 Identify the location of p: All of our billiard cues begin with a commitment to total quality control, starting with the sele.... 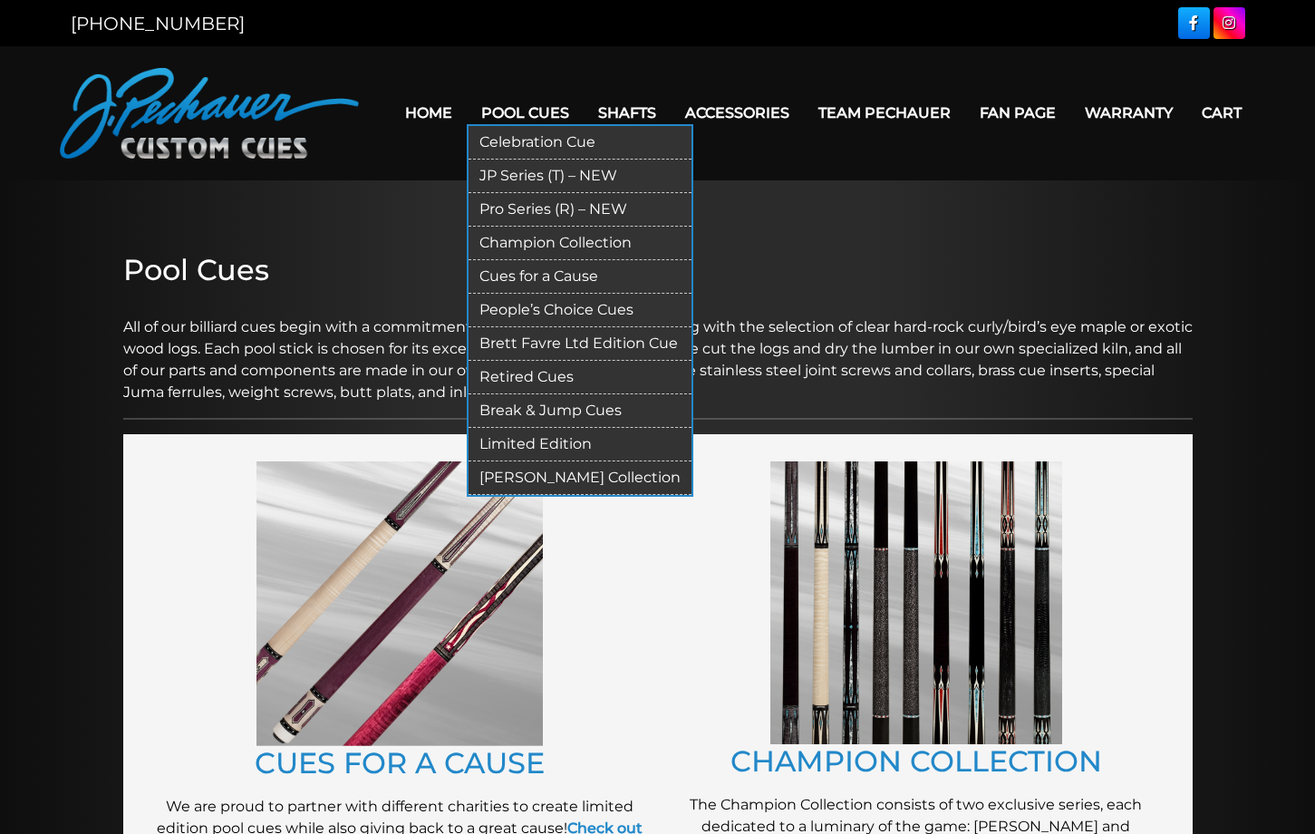
(658, 349).